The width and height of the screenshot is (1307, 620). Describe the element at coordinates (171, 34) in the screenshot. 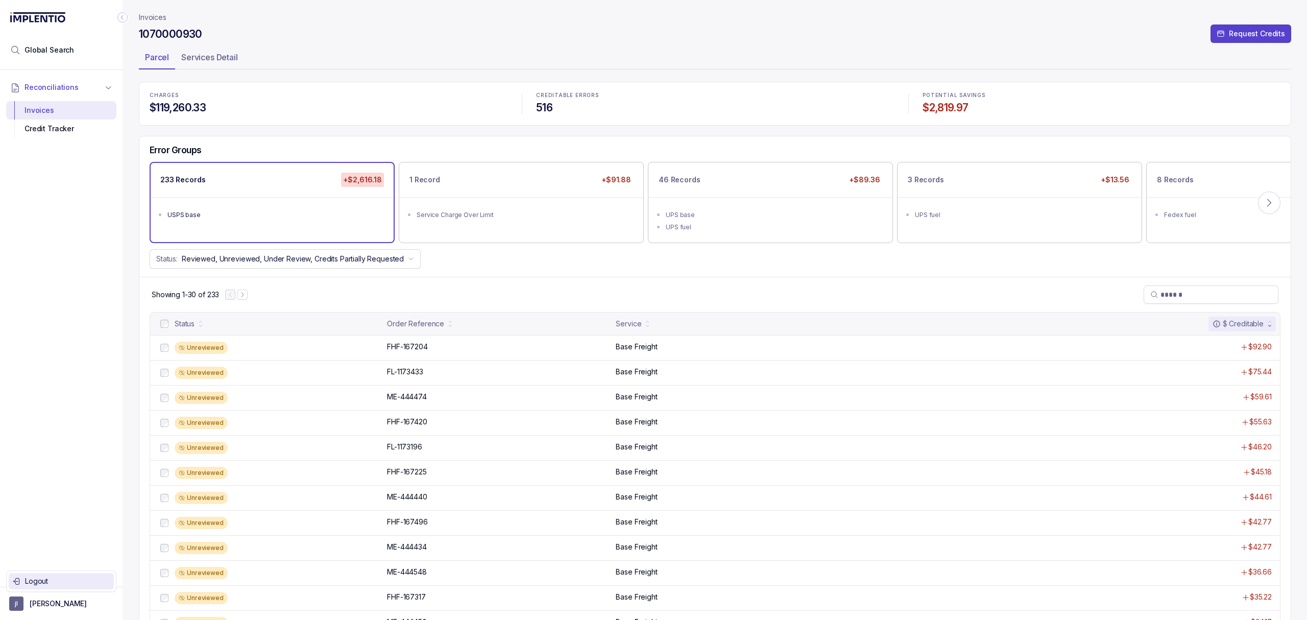

I see `h4: 1070000930` at that location.